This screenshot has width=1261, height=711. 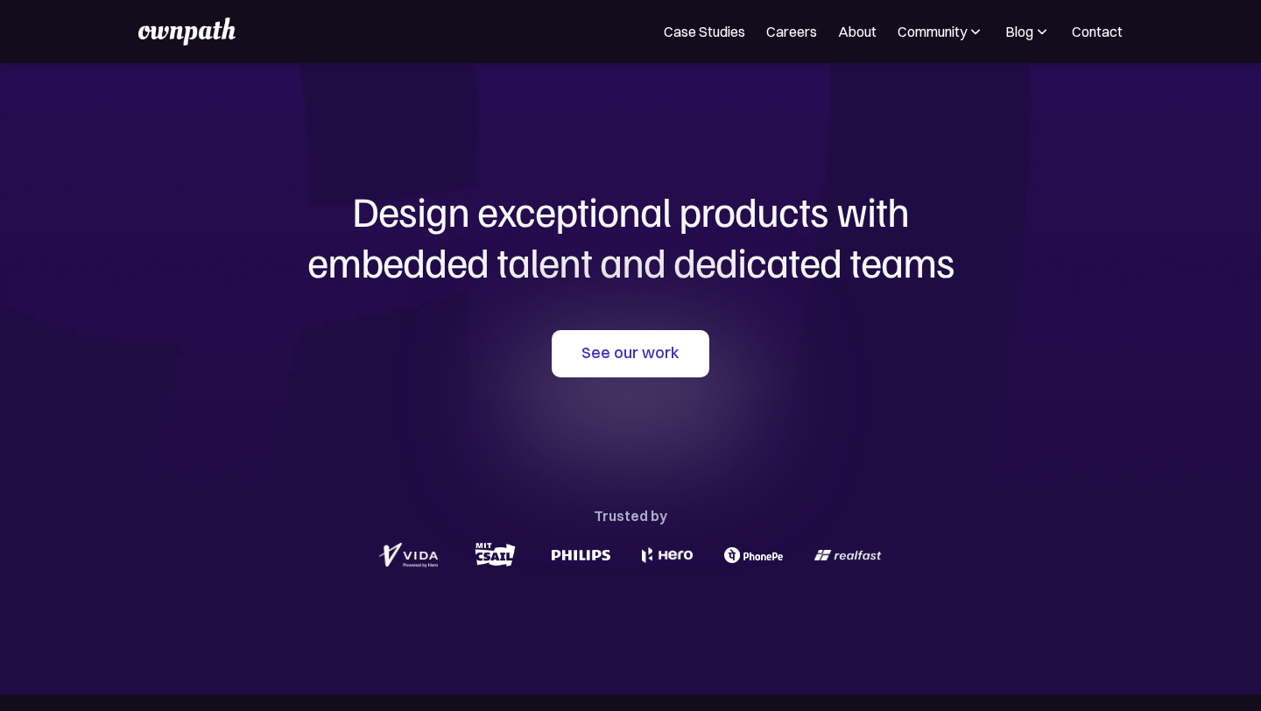 I want to click on a: Careers, so click(x=792, y=32).